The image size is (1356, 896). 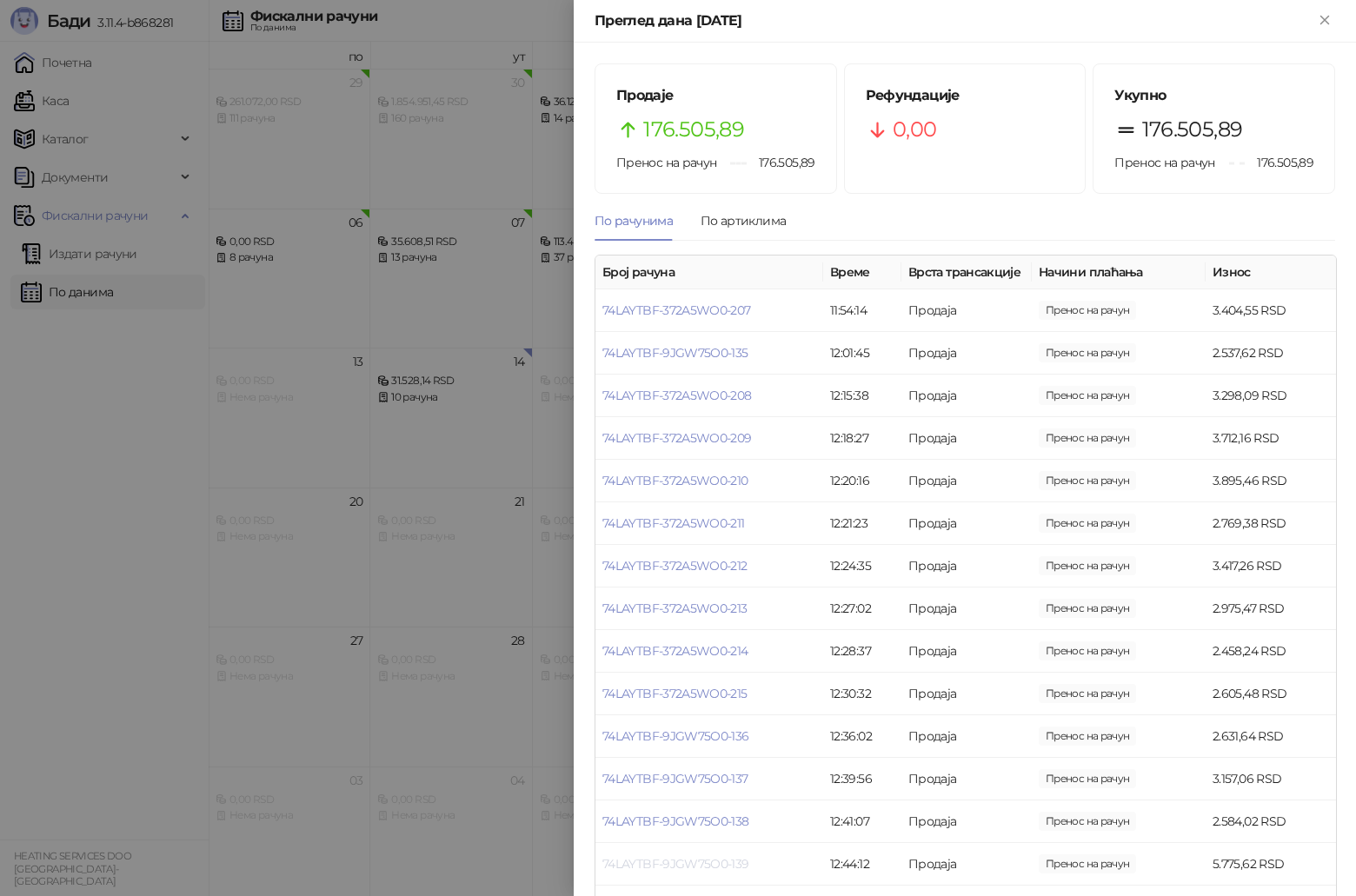 I want to click on a: 74LAYTBF-9JGW75O0-136, so click(x=676, y=736).